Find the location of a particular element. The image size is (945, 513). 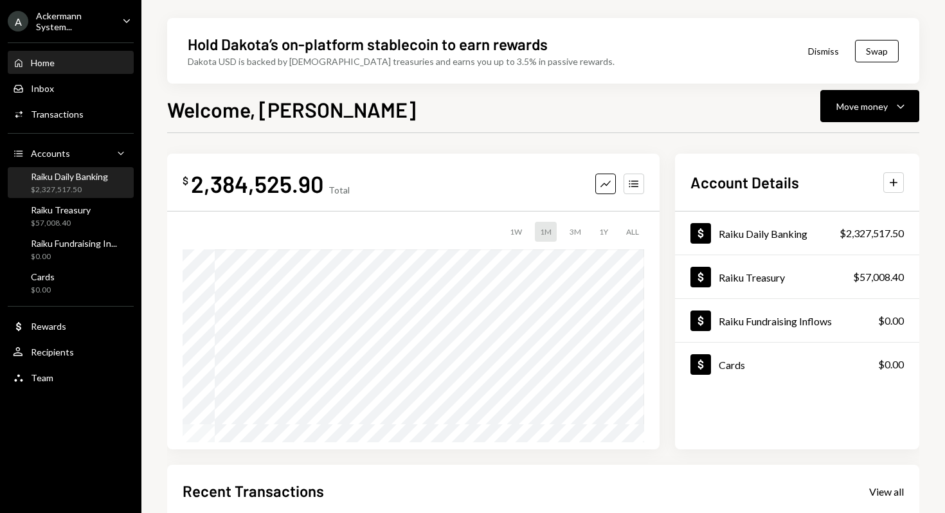

a: Raiku Fundraising In...$0.00 is located at coordinates (71, 249).